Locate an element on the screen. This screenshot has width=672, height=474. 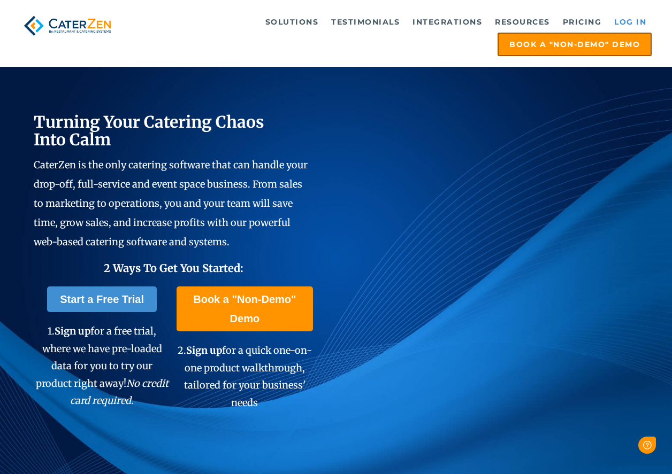
span: 2 Ways To Get You Started: is located at coordinates (173, 268).